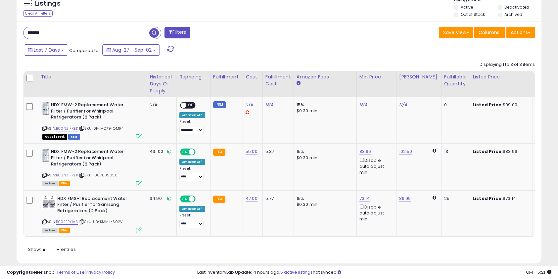 The width and height of the screenshot is (558, 279). Describe the element at coordinates (377, 77) in the screenshot. I see `div: Min Price` at that location.